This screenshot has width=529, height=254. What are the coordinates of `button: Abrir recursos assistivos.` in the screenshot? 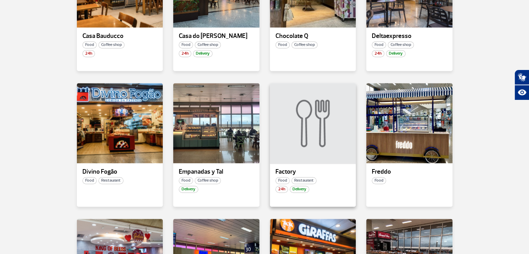 It's located at (521, 92).